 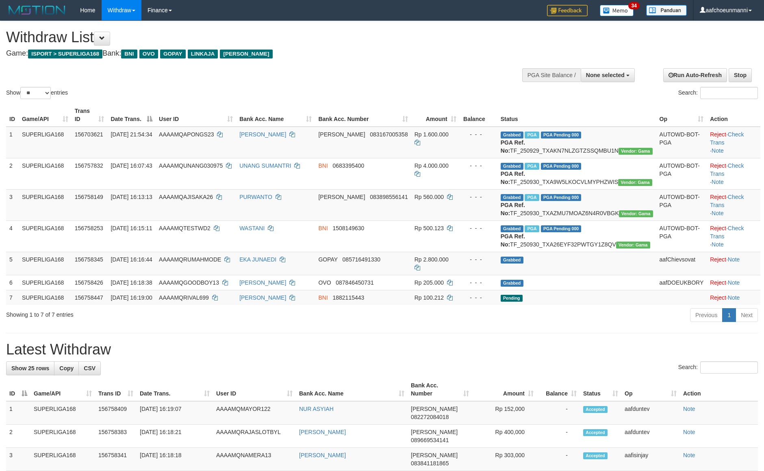 I want to click on span: Copy 083898556141 to clipboard, so click(x=388, y=197).